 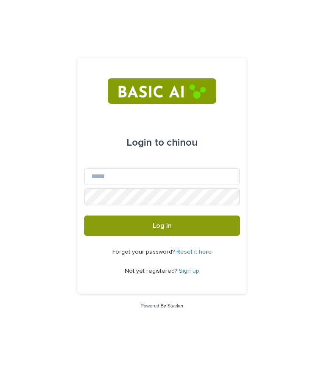 What do you see at coordinates (189, 271) in the screenshot?
I see `a: Sign up` at bounding box center [189, 271].